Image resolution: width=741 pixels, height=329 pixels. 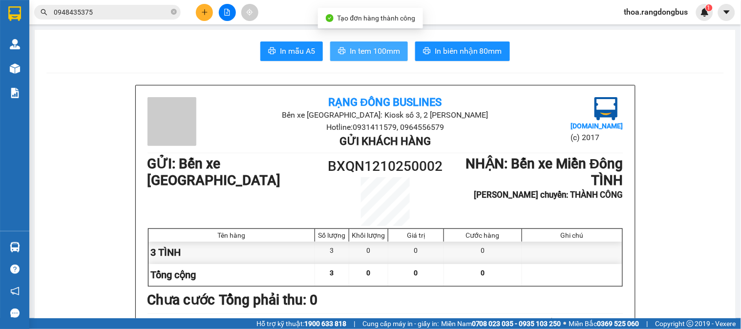 What do you see at coordinates (292, 51) in the screenshot?
I see `button: printerIn mẫu A5` at bounding box center [292, 51].